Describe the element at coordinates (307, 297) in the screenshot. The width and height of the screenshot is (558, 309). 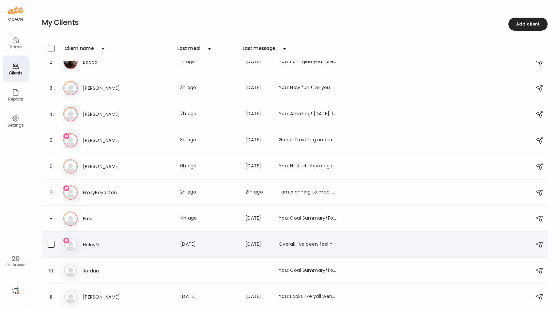
I see `div: You: Looks like yall went grocery shopping, love!` at that location.